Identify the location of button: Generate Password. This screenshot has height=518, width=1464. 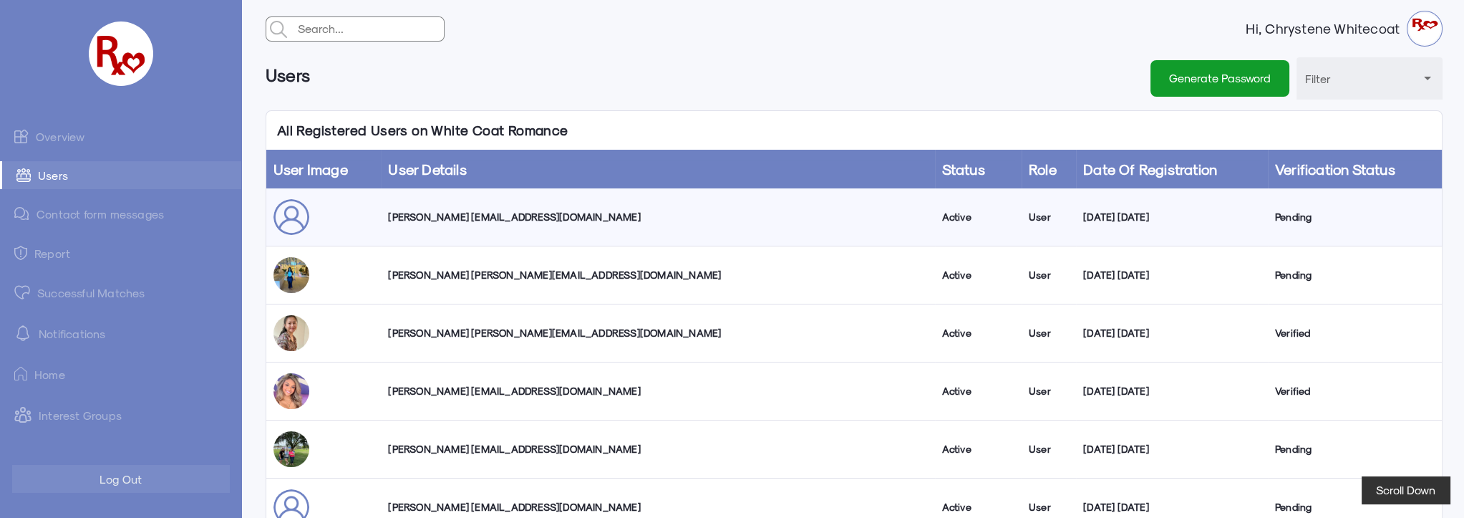
(1220, 78).